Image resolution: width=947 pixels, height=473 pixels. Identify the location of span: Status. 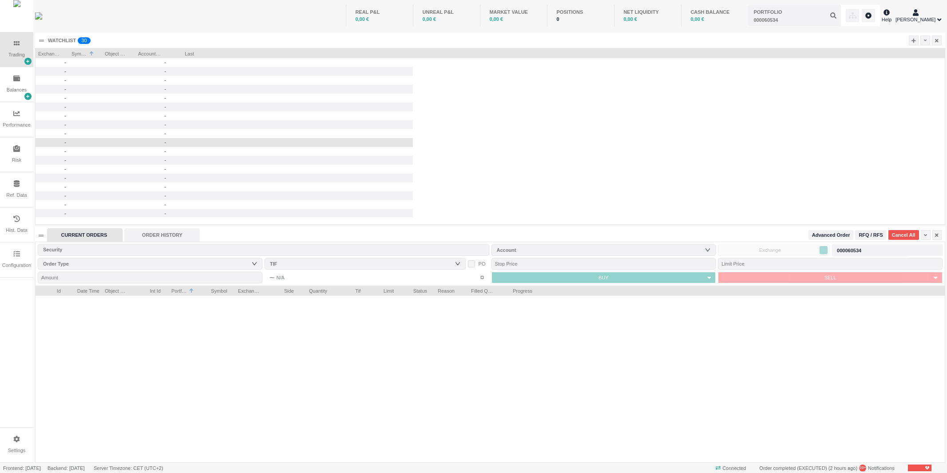
(416, 290).